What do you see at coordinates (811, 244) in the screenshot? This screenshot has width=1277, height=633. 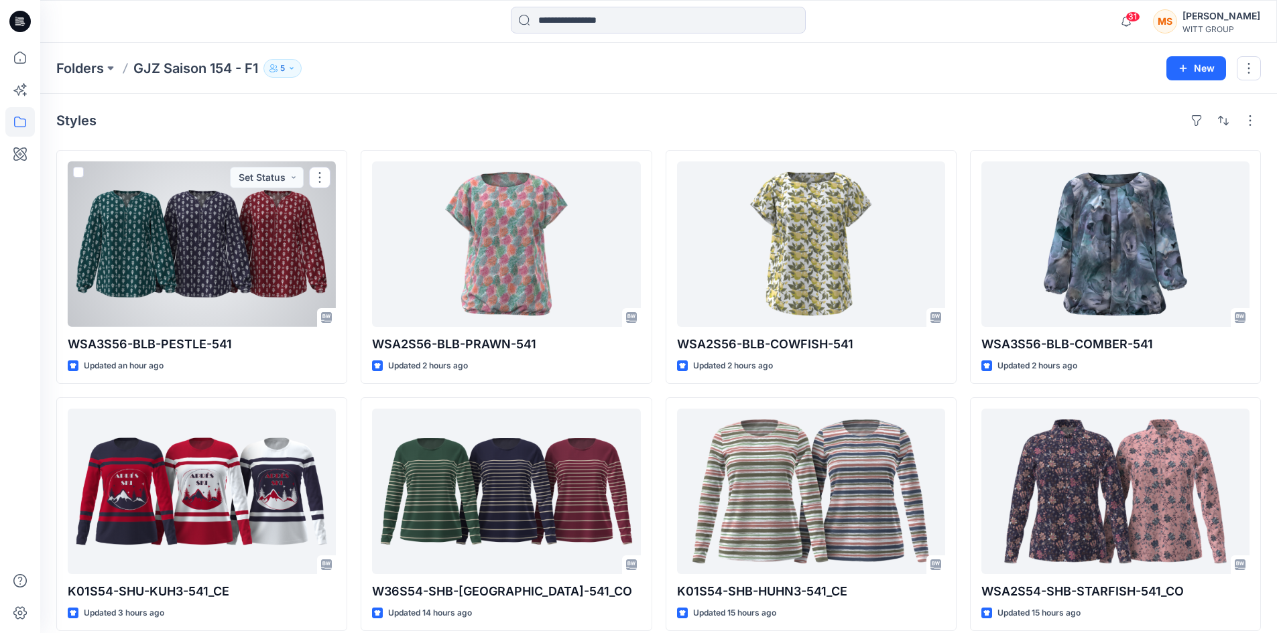 I see `a: WSA2S56-BLB-COWFISH-541` at bounding box center [811, 244].